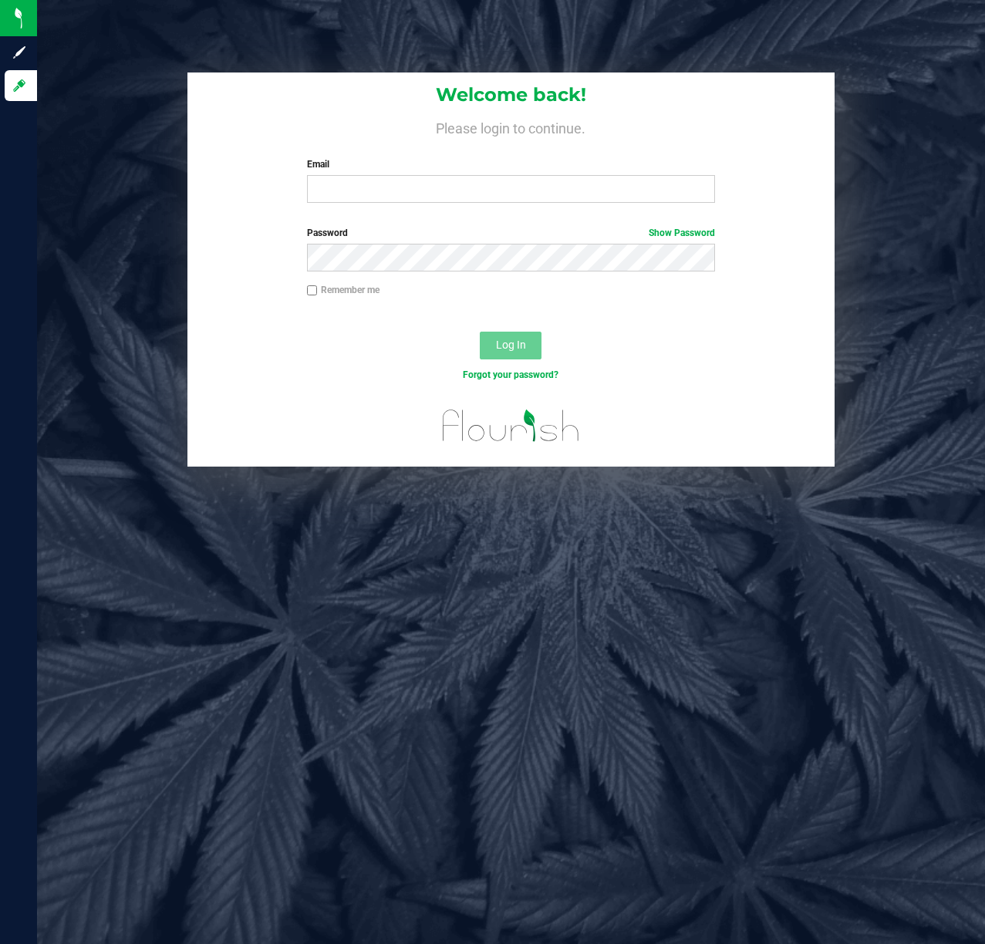 Image resolution: width=985 pixels, height=944 pixels. What do you see at coordinates (511, 345) in the screenshot?
I see `span: Log In` at bounding box center [511, 345].